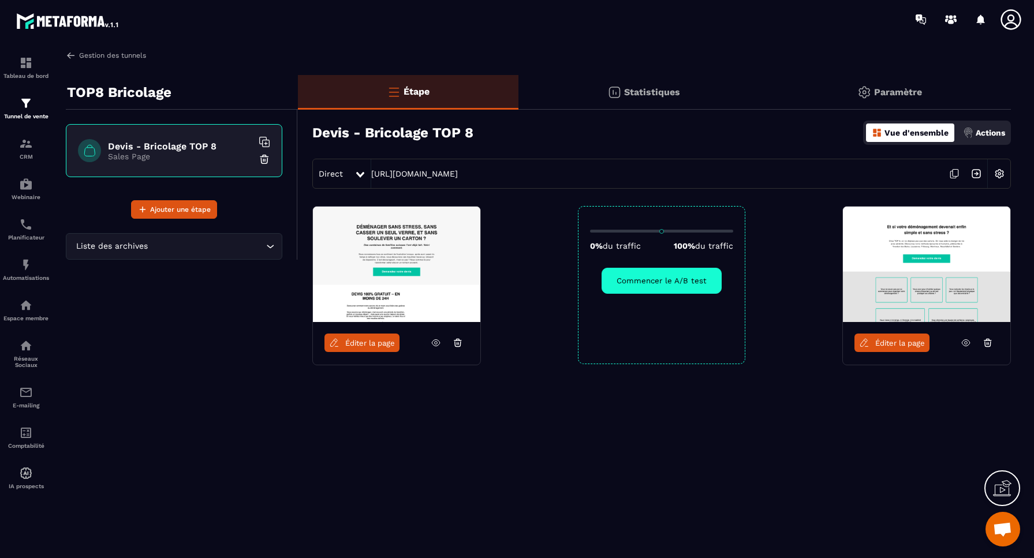 The width and height of the screenshot is (1034, 558). What do you see at coordinates (264, 159) in the screenshot?
I see `img: trash` at bounding box center [264, 159].